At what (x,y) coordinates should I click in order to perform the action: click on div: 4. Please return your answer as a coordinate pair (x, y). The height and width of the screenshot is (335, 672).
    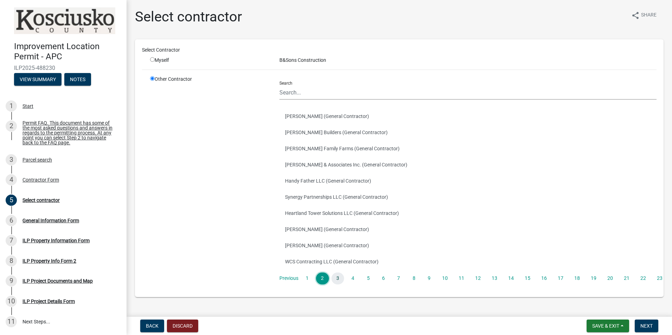
    Looking at the image, I should click on (11, 180).